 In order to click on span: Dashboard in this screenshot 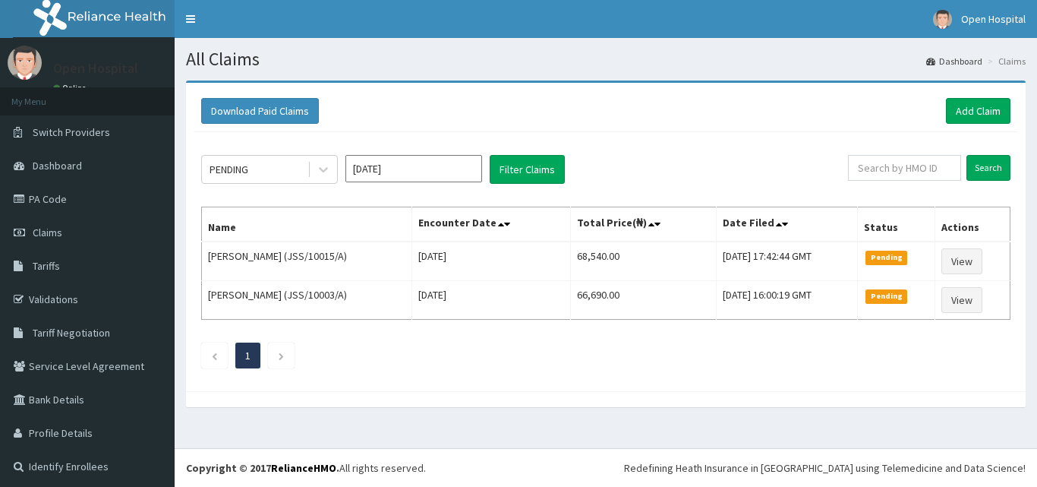, I will do `click(57, 165)`.